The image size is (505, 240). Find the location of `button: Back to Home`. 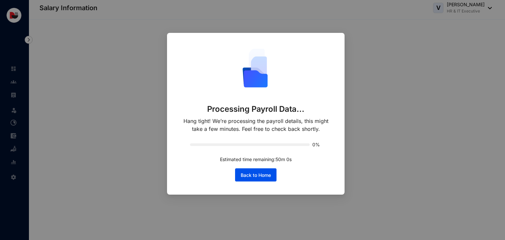

button: Back to Home is located at coordinates (256, 175).